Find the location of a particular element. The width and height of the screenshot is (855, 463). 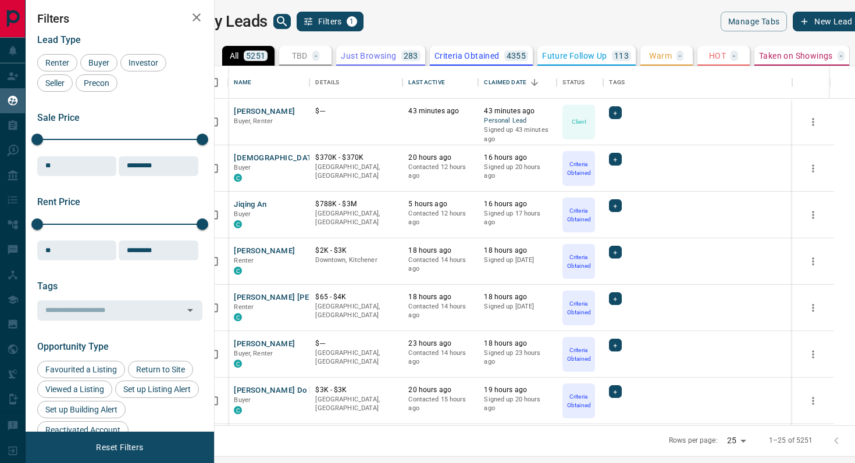

button: Sort is located at coordinates (534, 83).